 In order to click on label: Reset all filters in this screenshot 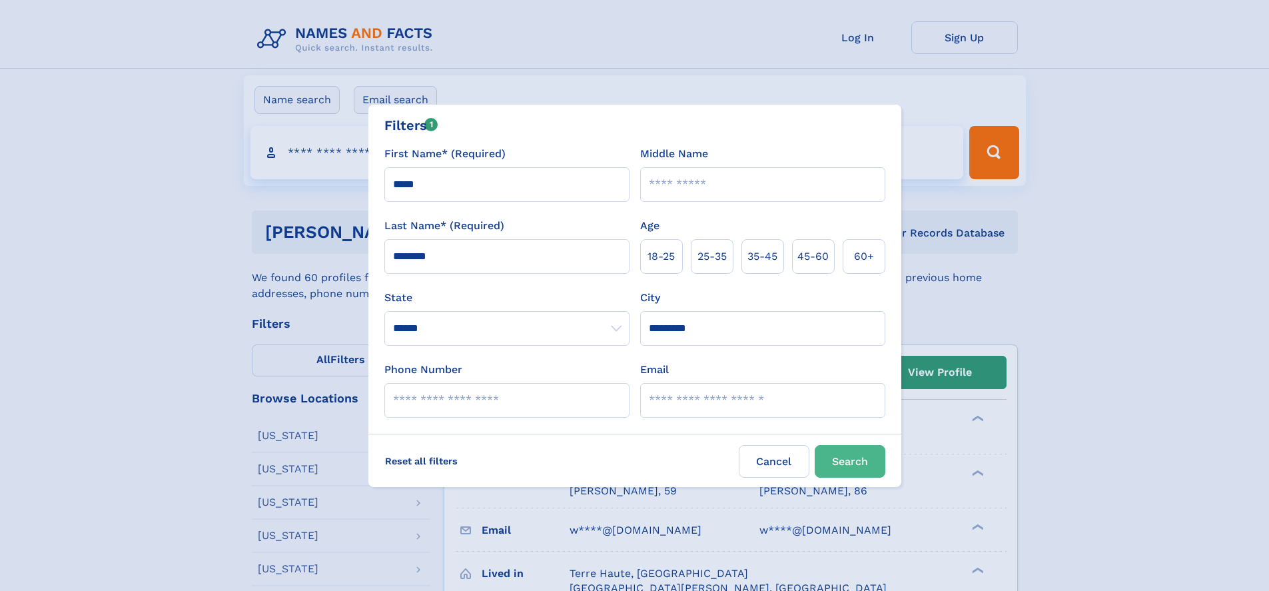, I will do `click(421, 461)`.